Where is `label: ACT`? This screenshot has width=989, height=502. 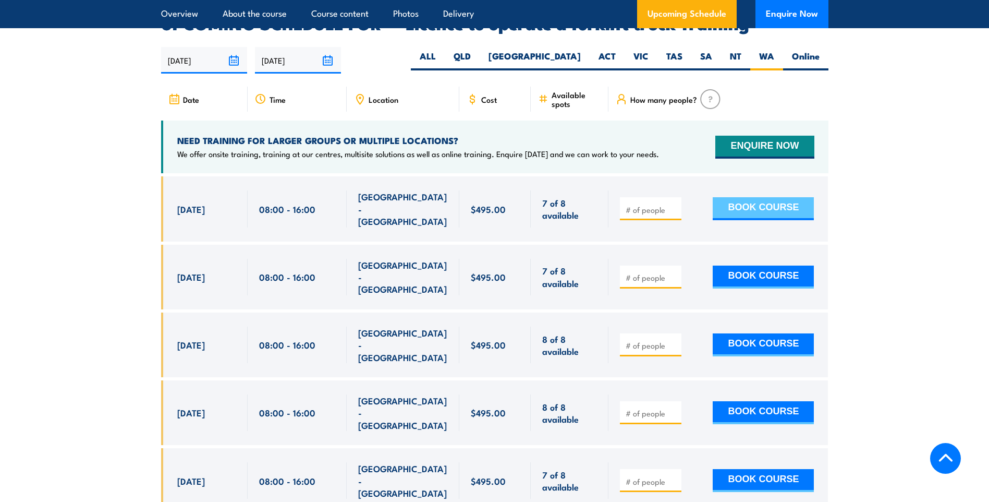
label: ACT is located at coordinates (607, 60).